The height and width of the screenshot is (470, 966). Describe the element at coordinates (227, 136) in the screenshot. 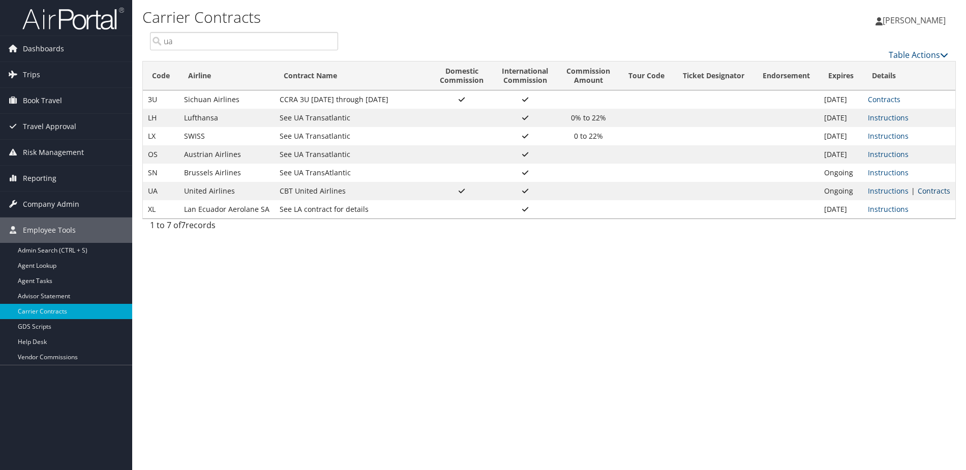

I see `td: SWISS` at that location.